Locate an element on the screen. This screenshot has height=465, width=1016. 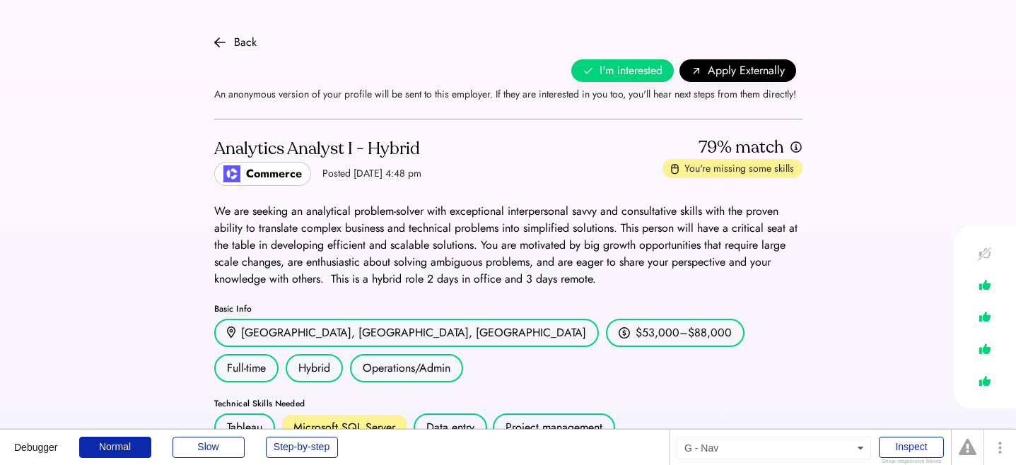
img: poweredbycommerce_logo.jpeg is located at coordinates (232, 174).